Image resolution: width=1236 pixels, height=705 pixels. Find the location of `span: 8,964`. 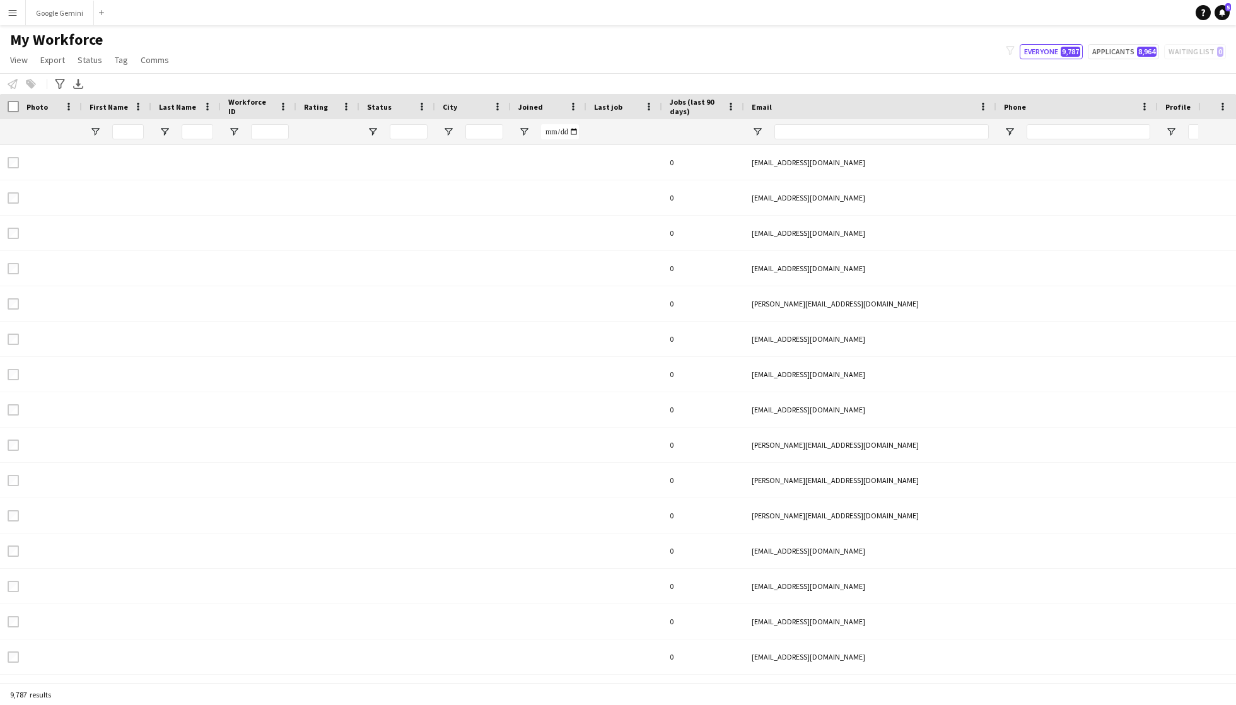

span: 8,964 is located at coordinates (1147, 52).